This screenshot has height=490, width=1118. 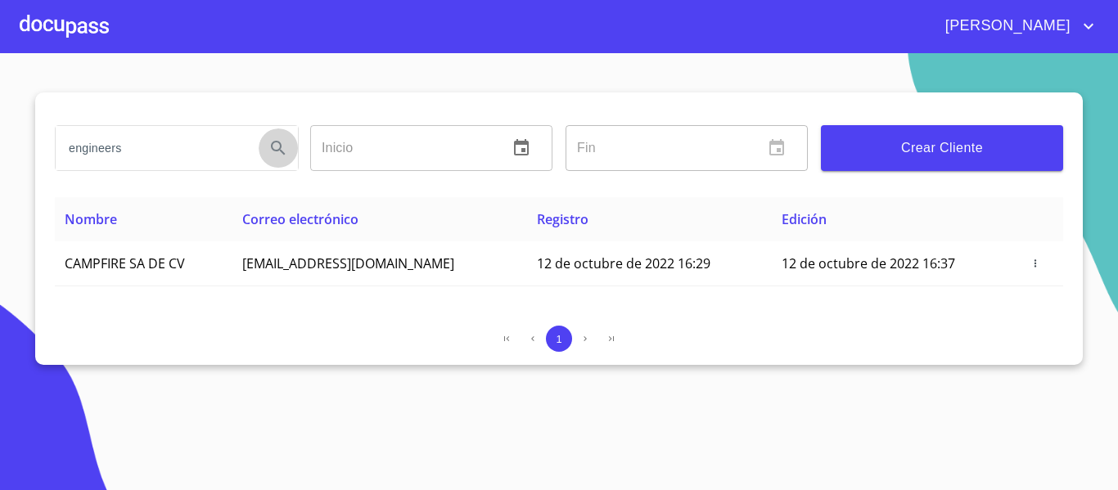 What do you see at coordinates (868, 263) in the screenshot?
I see `span: 12 de octubre de 2022 16:37` at bounding box center [868, 263].